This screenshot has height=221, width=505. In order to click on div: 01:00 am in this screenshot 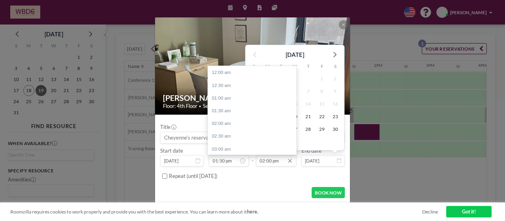, I will do `click(254, 98)`.